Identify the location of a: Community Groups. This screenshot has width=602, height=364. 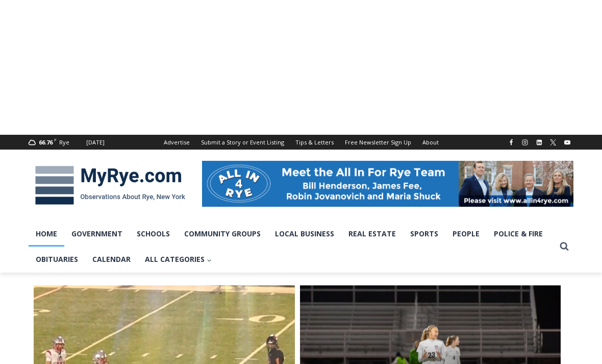
(222, 234).